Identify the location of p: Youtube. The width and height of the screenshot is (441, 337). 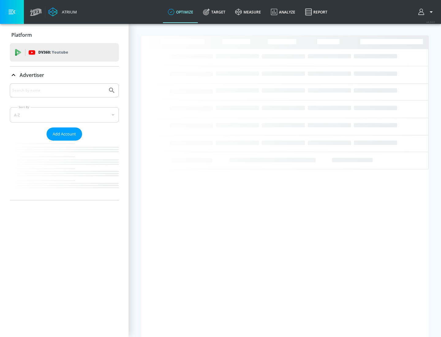
(60, 52).